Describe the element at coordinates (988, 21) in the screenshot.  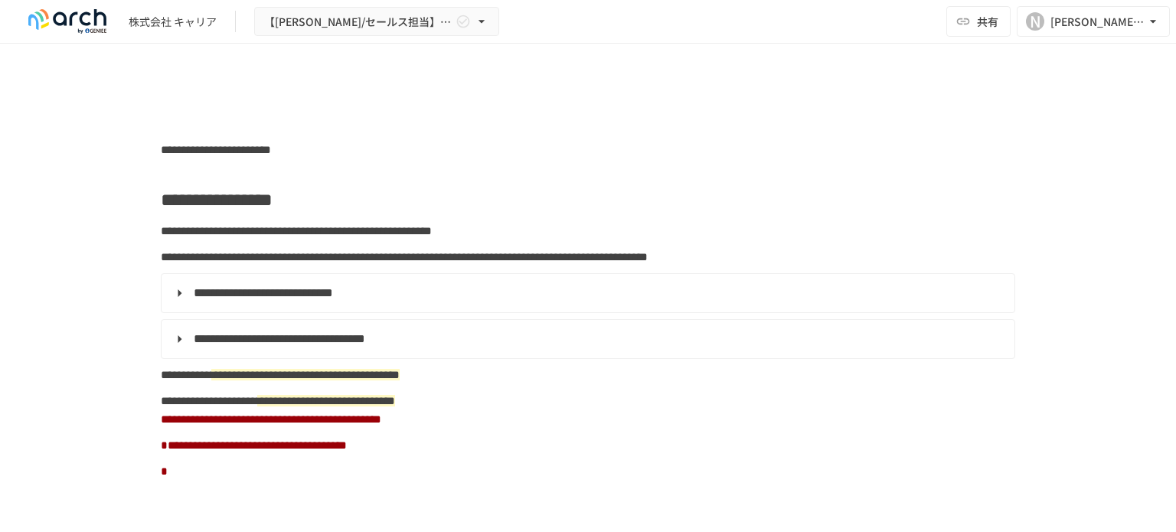
I see `span: 共有` at that location.